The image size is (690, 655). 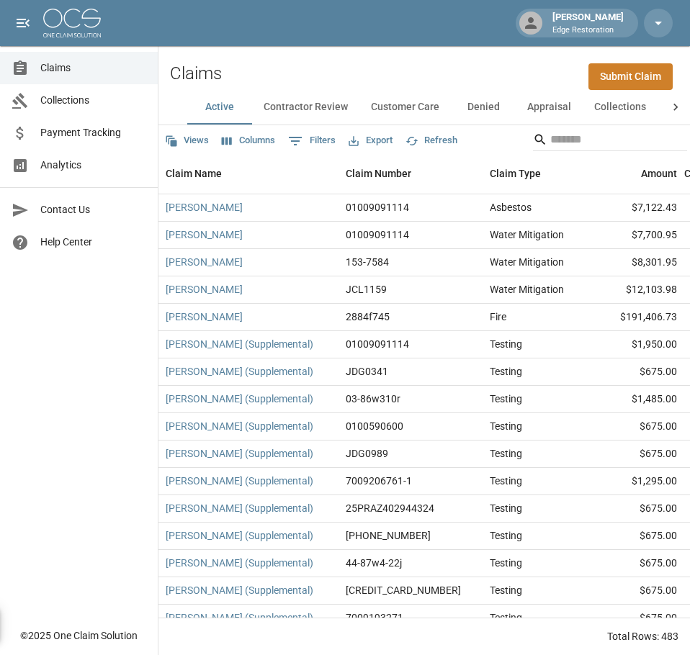 I want to click on button: Select columns, so click(x=248, y=140).